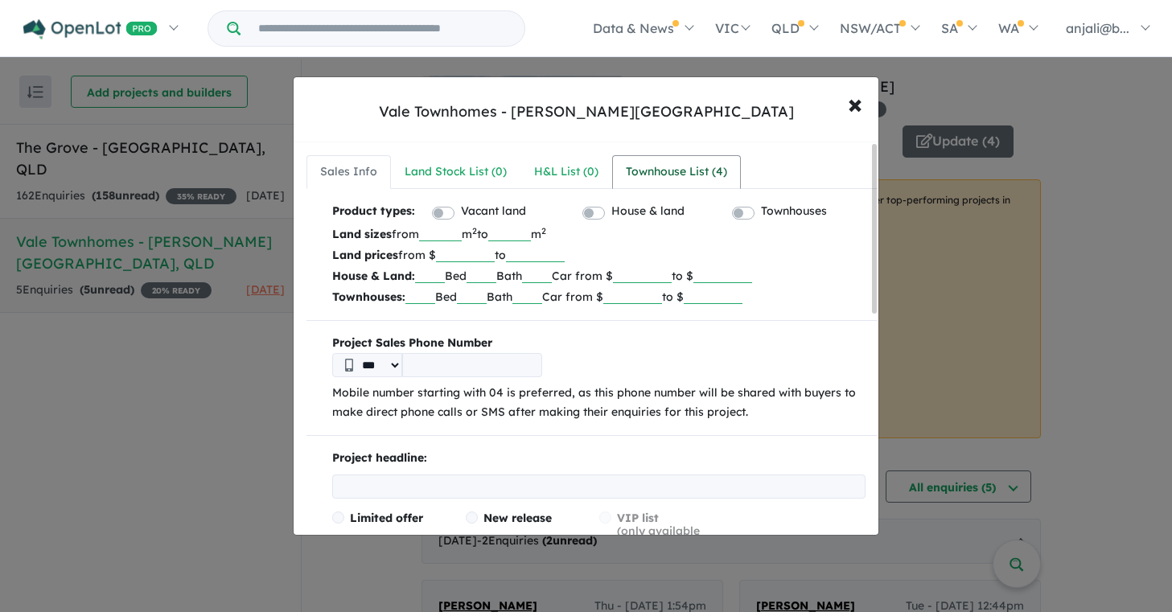 This screenshot has height=612, width=1172. I want to click on label: House & land, so click(647, 211).